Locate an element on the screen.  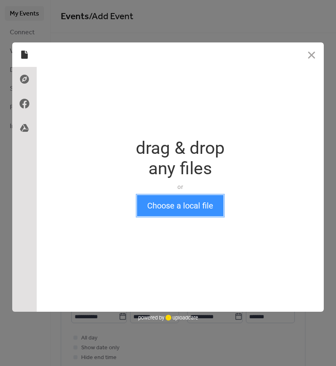
div: Google Drive is located at coordinates (24, 128).